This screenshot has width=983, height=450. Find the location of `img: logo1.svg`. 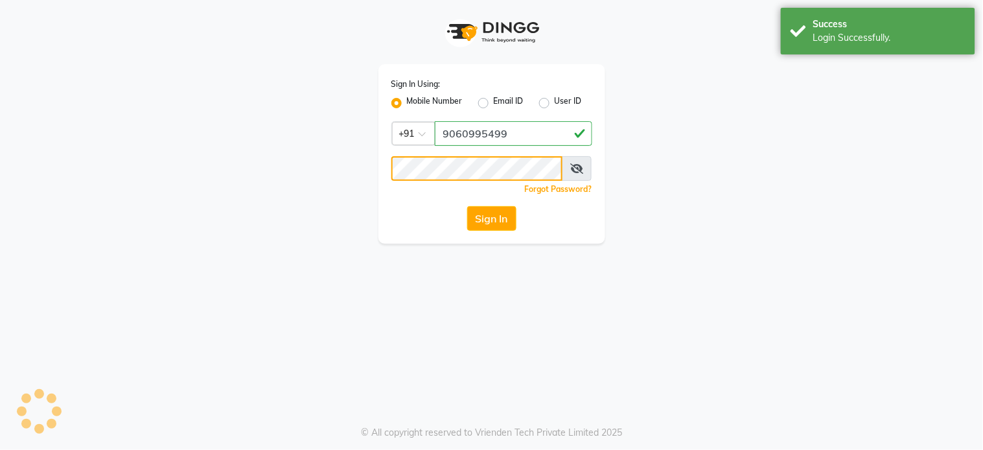

img: logo1.svg is located at coordinates (492, 32).